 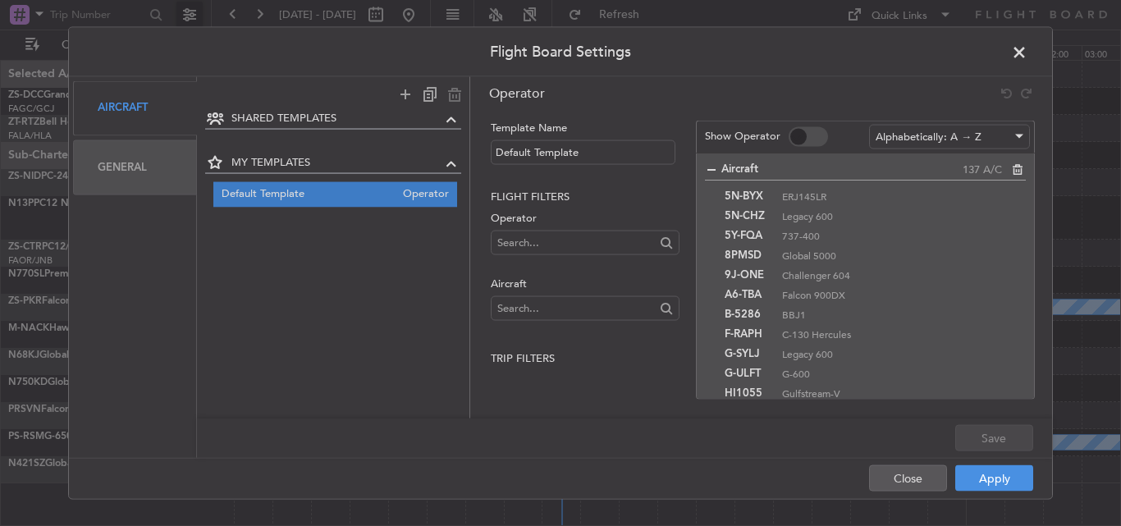 I want to click on span: 737-400, so click(x=897, y=236).